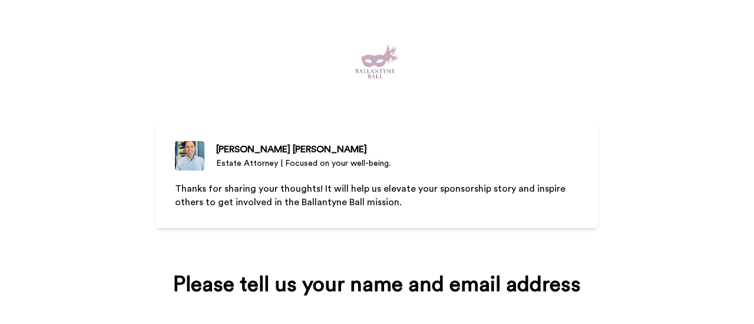  I want to click on img: https://cdn.bonjoro.com/media/e0e66830-a3b9-49e4-bcf2-898784b47281/302f489f-deaa-4f02-bba1-8c6b1b..., so click(377, 61).